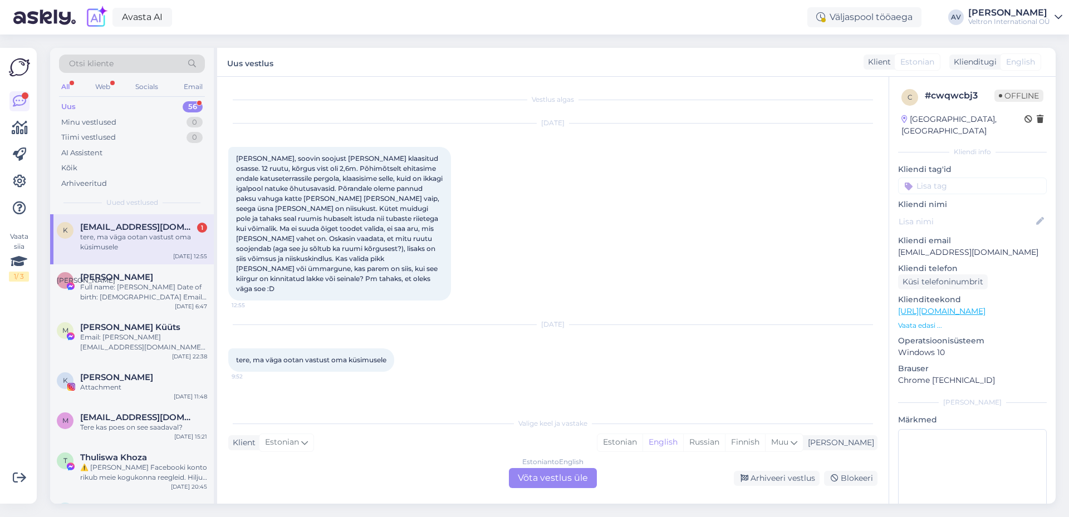 This screenshot has width=1069, height=517. What do you see at coordinates (662, 443) in the screenshot?
I see `div: English` at bounding box center [662, 443].